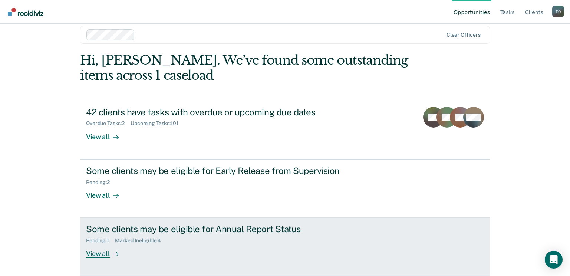 The width and height of the screenshot is (570, 276). Describe the element at coordinates (216, 112) in the screenshot. I see `div: 42 clients have tasks with overdue or upcoming due dates` at that location.